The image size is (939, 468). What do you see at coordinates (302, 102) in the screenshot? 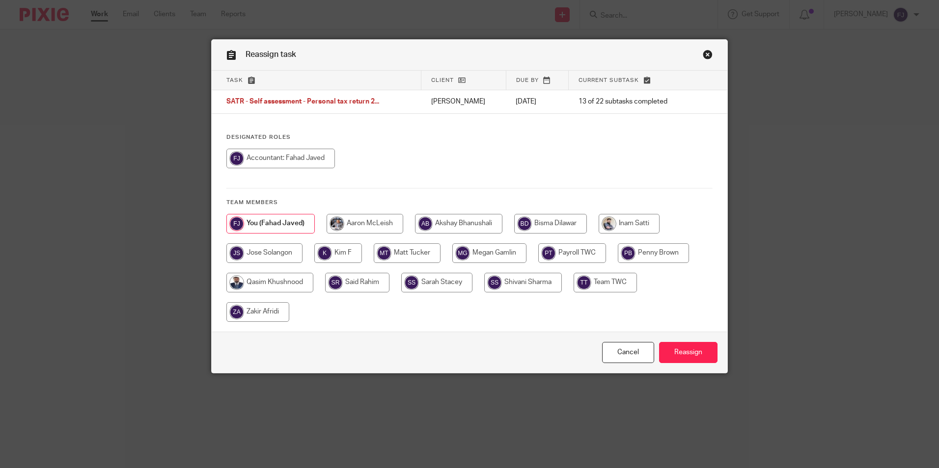
I see `span: SATR - Self assessment - Personal tax return 2...` at bounding box center [302, 102].